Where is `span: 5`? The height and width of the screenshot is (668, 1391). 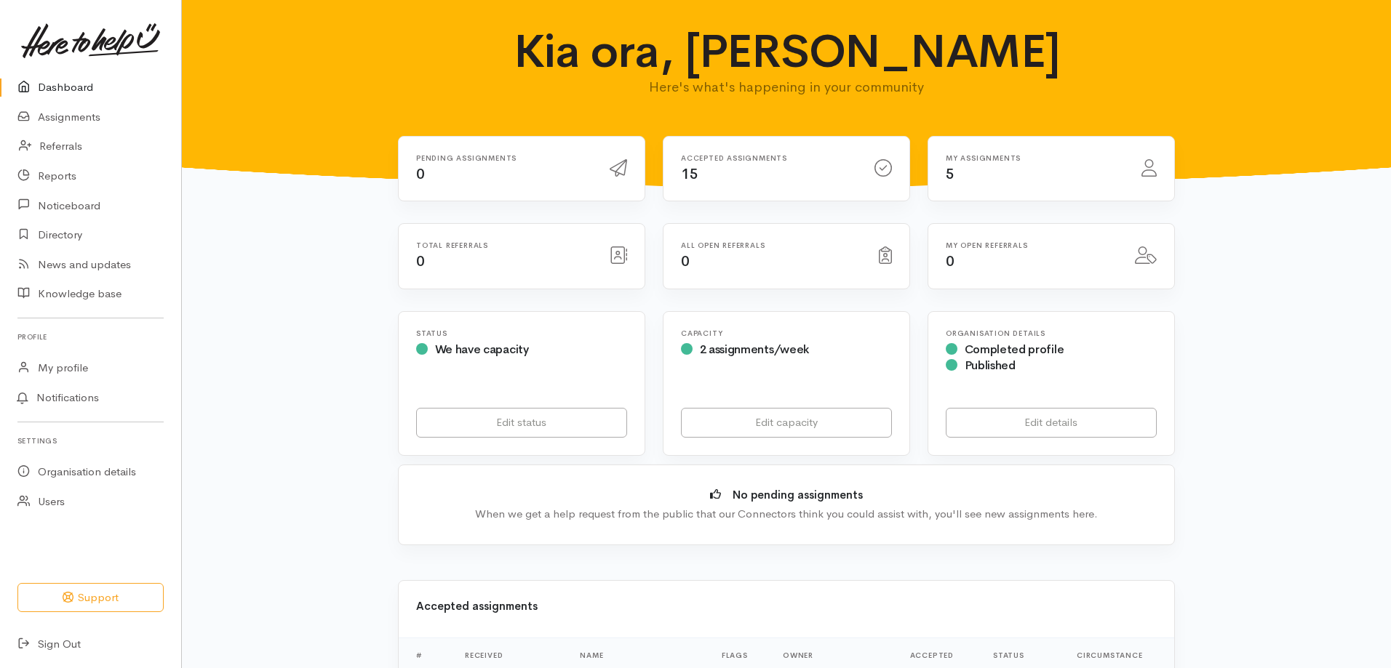 span: 5 is located at coordinates (950, 174).